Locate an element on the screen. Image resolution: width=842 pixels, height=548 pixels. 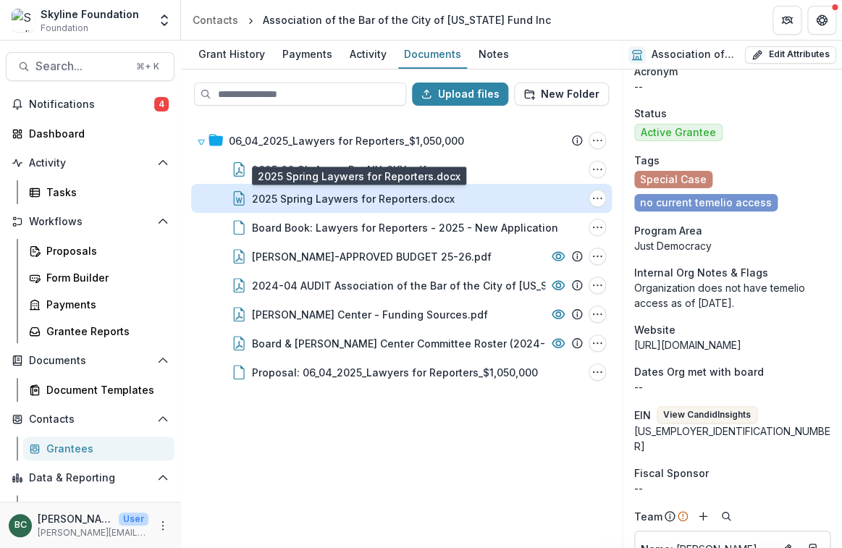
span: Search... is located at coordinates (81, 66).